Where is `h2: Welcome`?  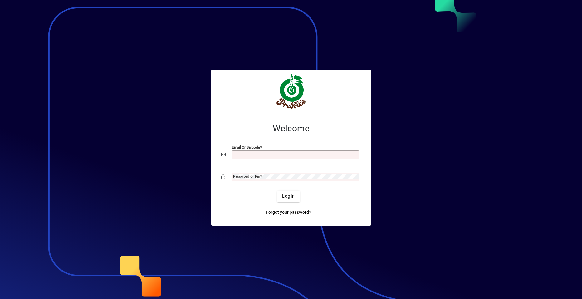
h2: Welcome is located at coordinates (291, 129).